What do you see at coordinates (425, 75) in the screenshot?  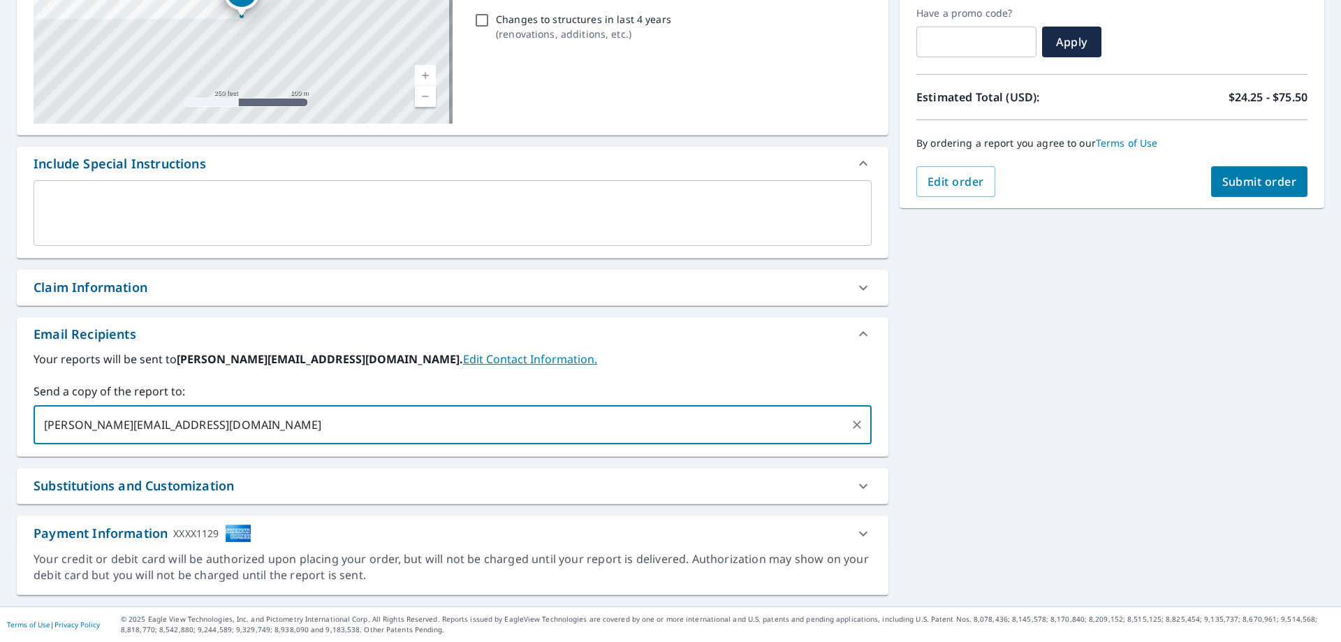 I see `a: Current Level 17, Zoom In` at bounding box center [425, 75].